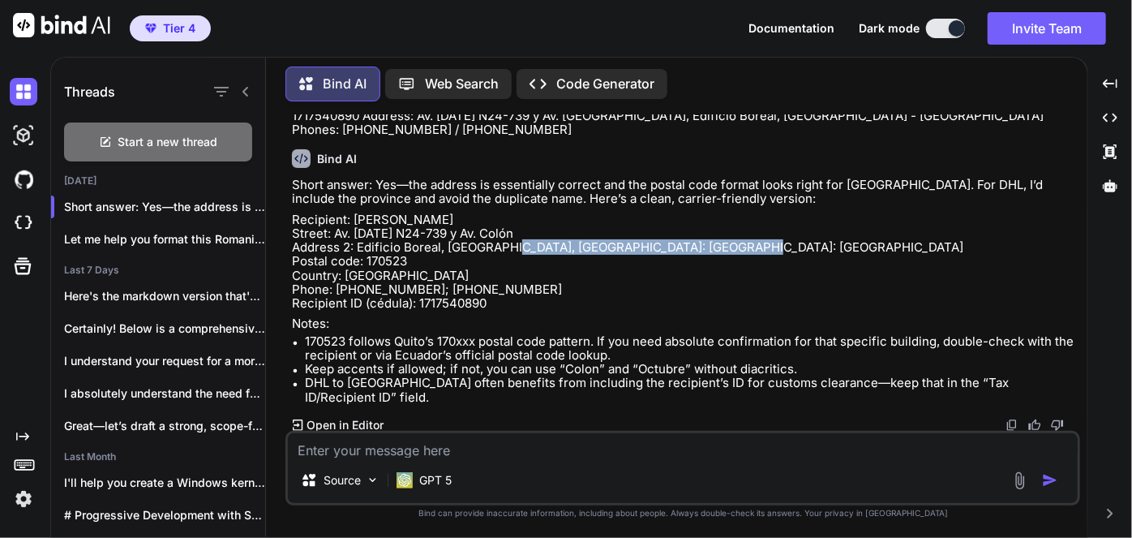 This screenshot has height=538, width=1132. Describe the element at coordinates (89, 92) in the screenshot. I see `h1: Threads` at that location.